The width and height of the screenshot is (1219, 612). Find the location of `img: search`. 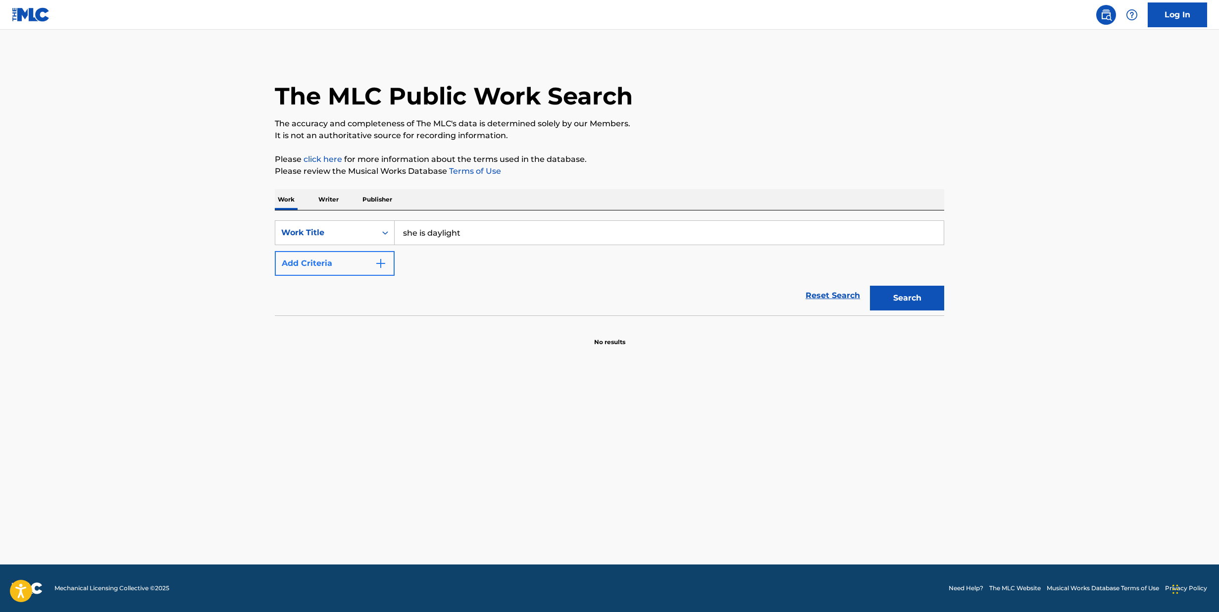

img: search is located at coordinates (1106, 15).